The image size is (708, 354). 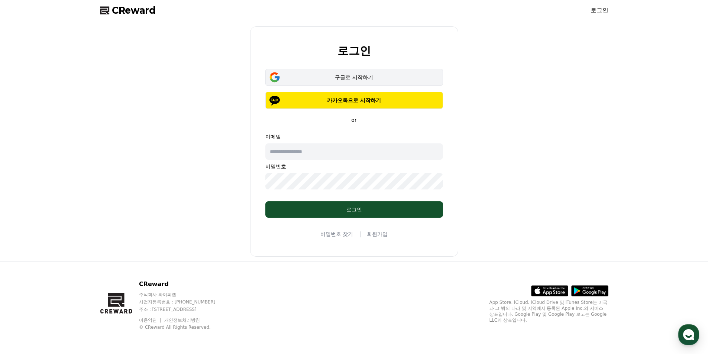 I want to click on p: © CReward All Rights Reserved., so click(x=184, y=328).